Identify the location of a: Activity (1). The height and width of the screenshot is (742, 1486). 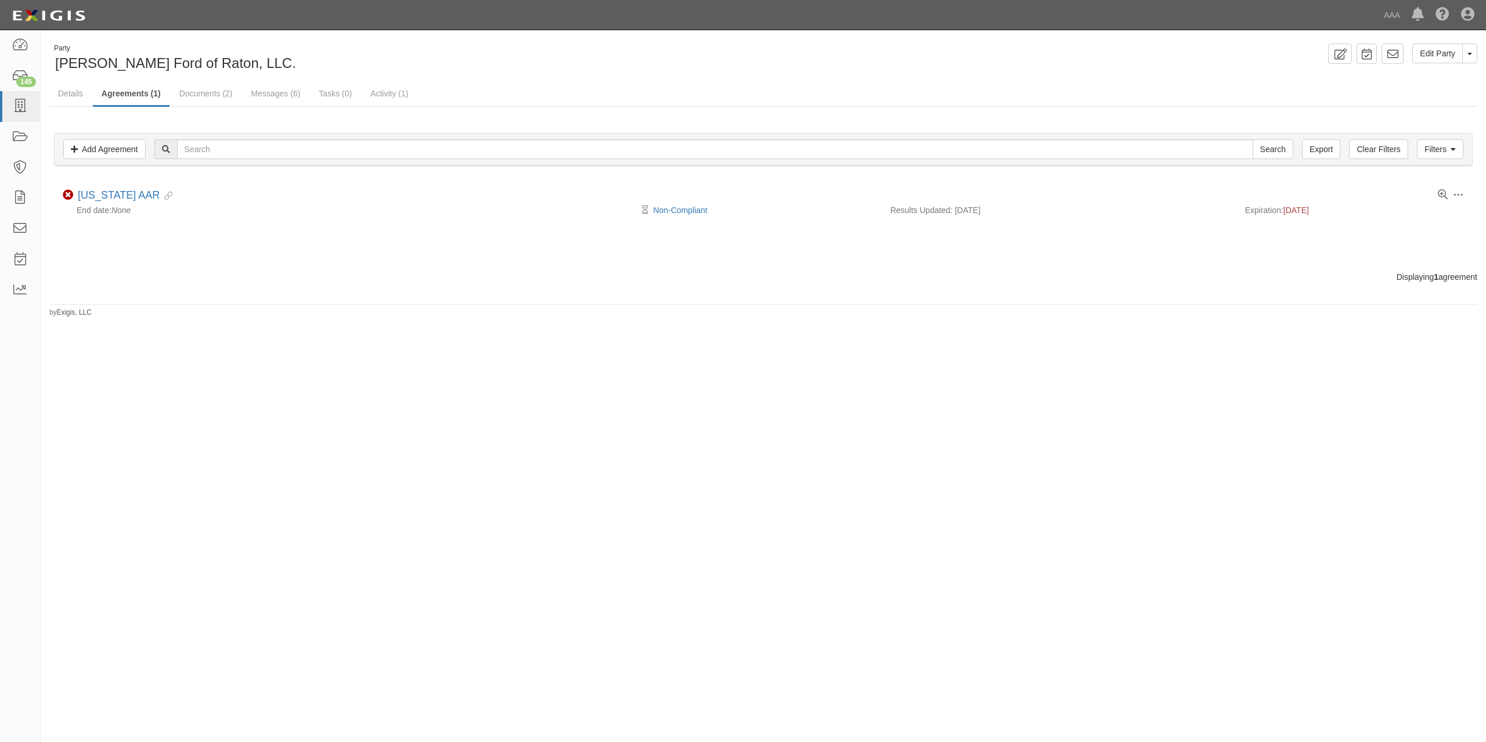
(389, 93).